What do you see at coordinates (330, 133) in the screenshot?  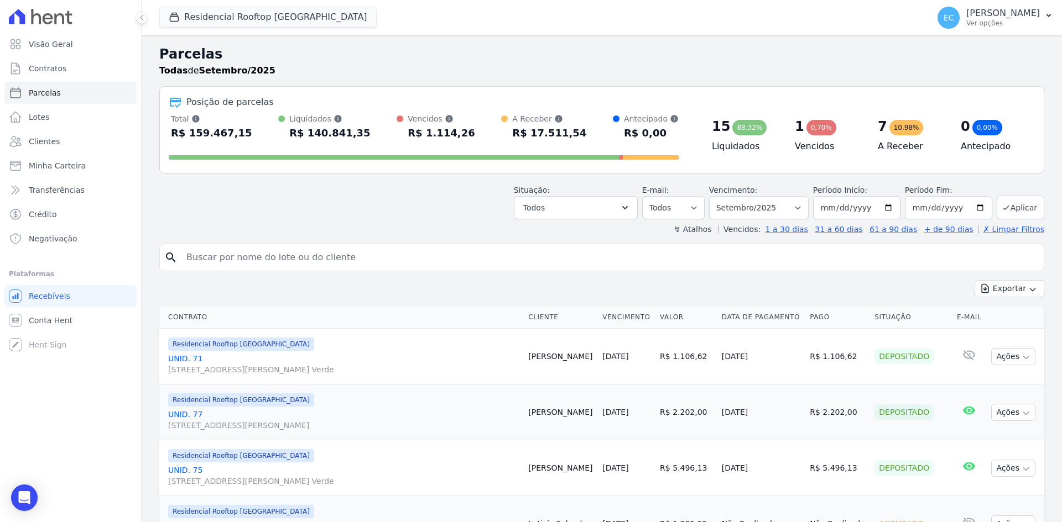 I see `div: R$ 140.841,35` at bounding box center [330, 133].